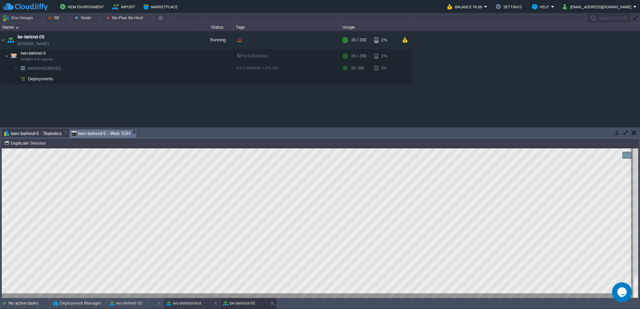 The image size is (640, 309). Describe the element at coordinates (101, 133) in the screenshot. I see `span: ben-behind-5 : Web SSH` at that location.